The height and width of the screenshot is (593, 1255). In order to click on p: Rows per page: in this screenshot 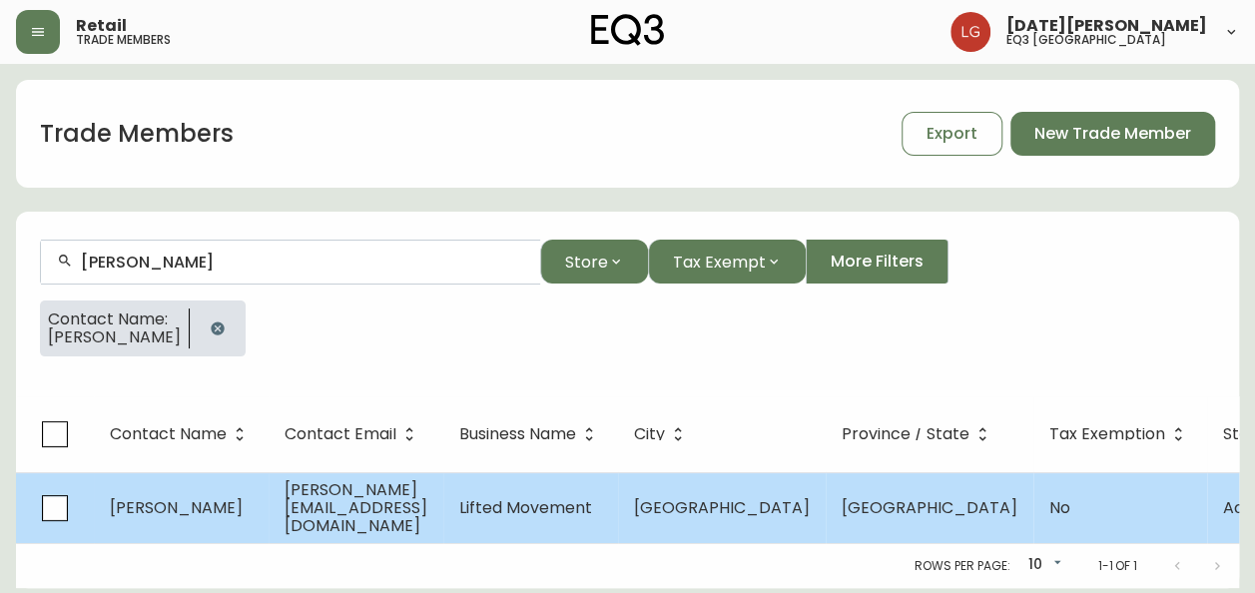, I will do `click(961, 566)`.